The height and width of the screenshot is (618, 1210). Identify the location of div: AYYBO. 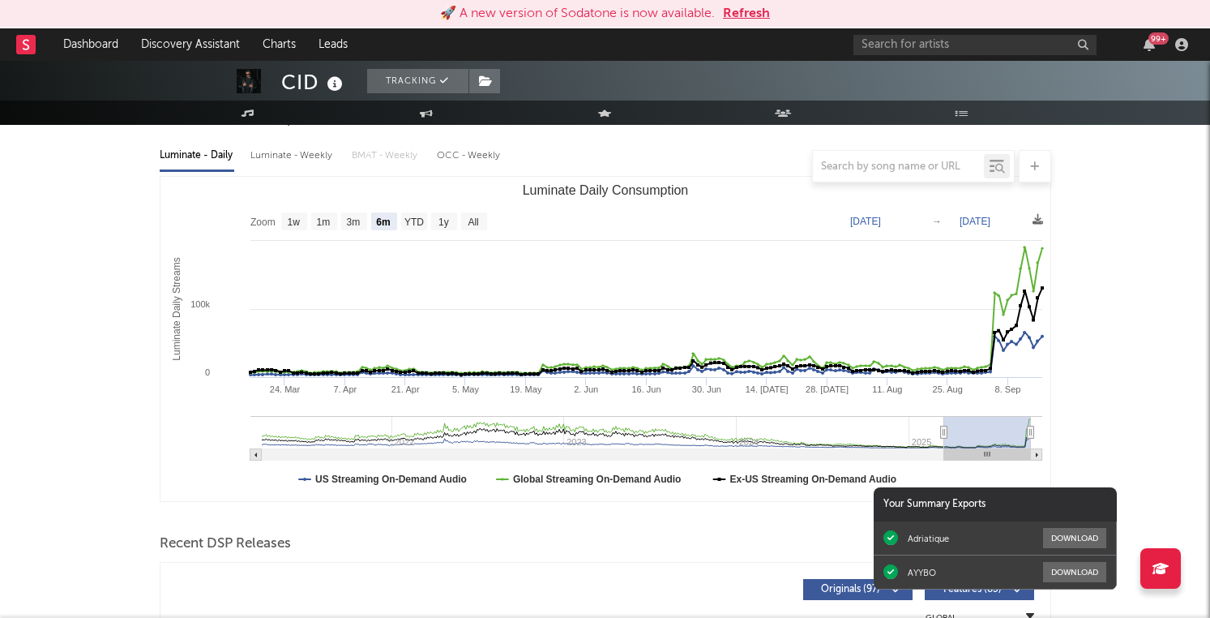
(922, 572).